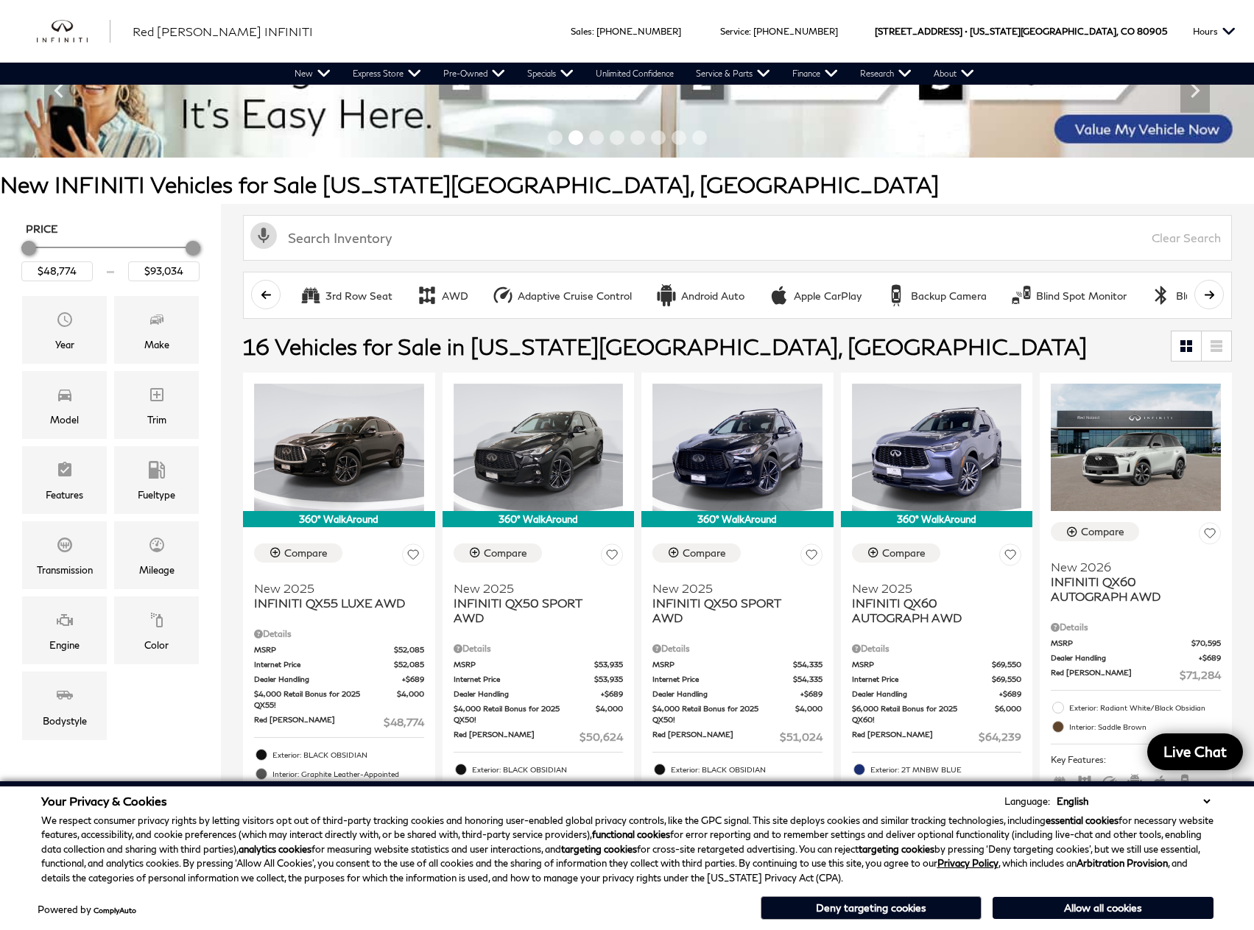 This screenshot has height=930, width=1254. Describe the element at coordinates (524, 679) in the screenshot. I see `span: Internet Price` at that location.